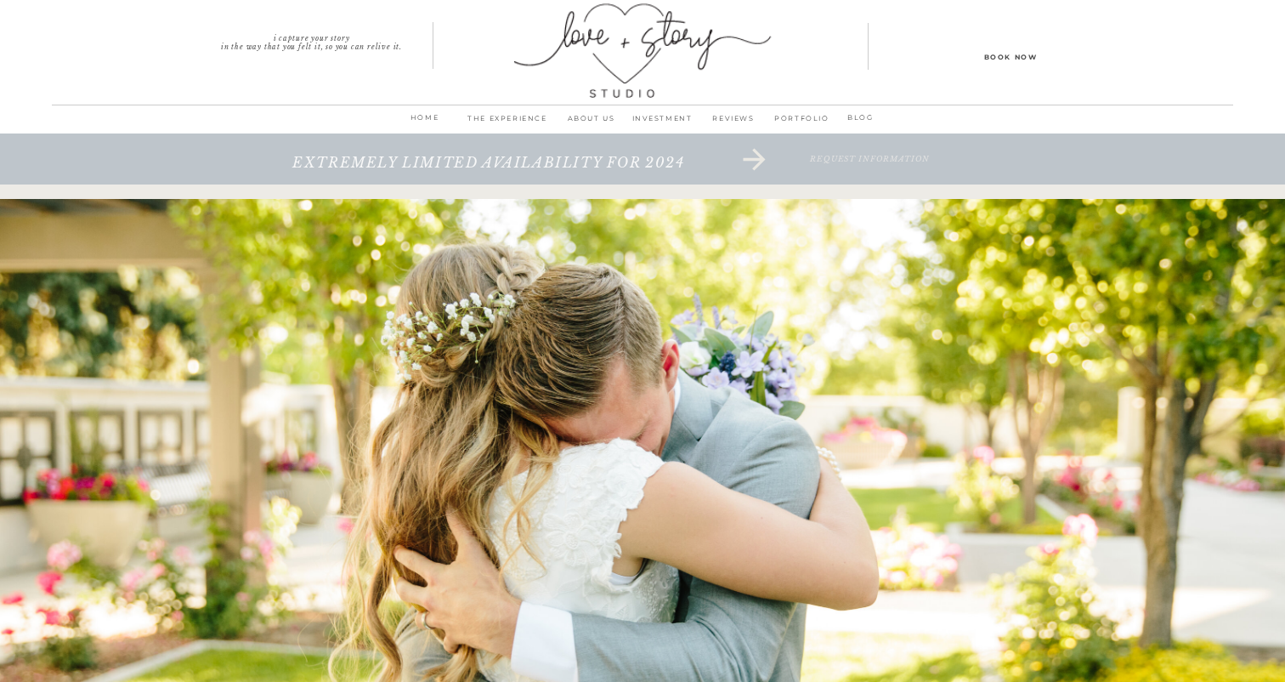 The height and width of the screenshot is (682, 1285). Describe the element at coordinates (508, 123) in the screenshot. I see `a: THE EXPERIENCE` at that location.